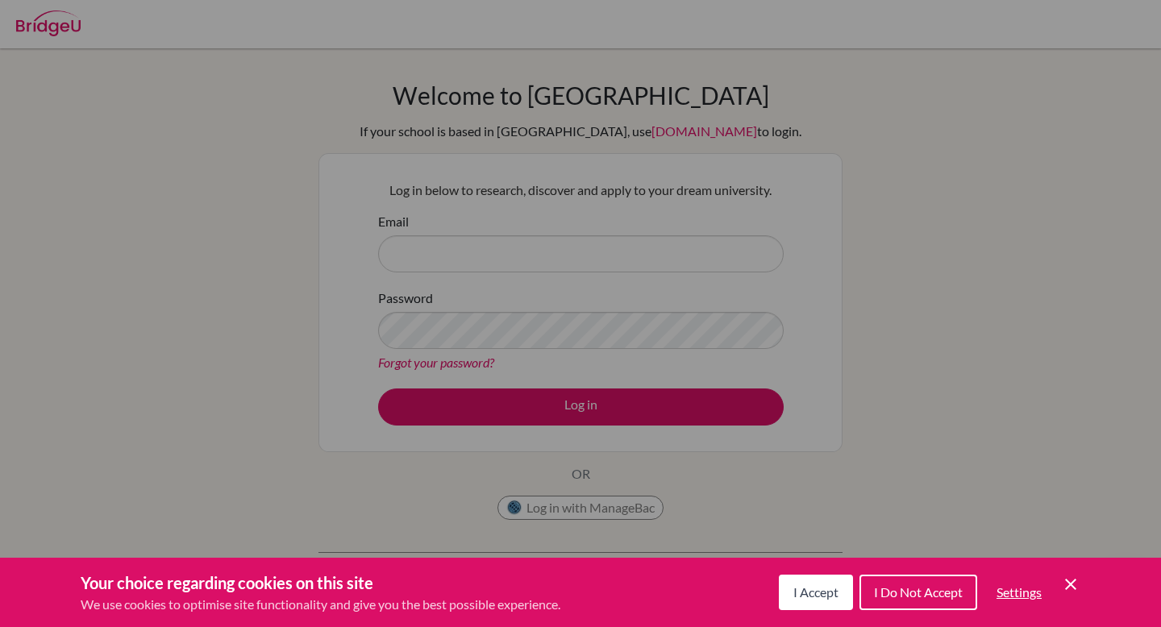 The width and height of the screenshot is (1161, 627). Describe the element at coordinates (918, 592) in the screenshot. I see `span: I Do Not Accept` at that location.